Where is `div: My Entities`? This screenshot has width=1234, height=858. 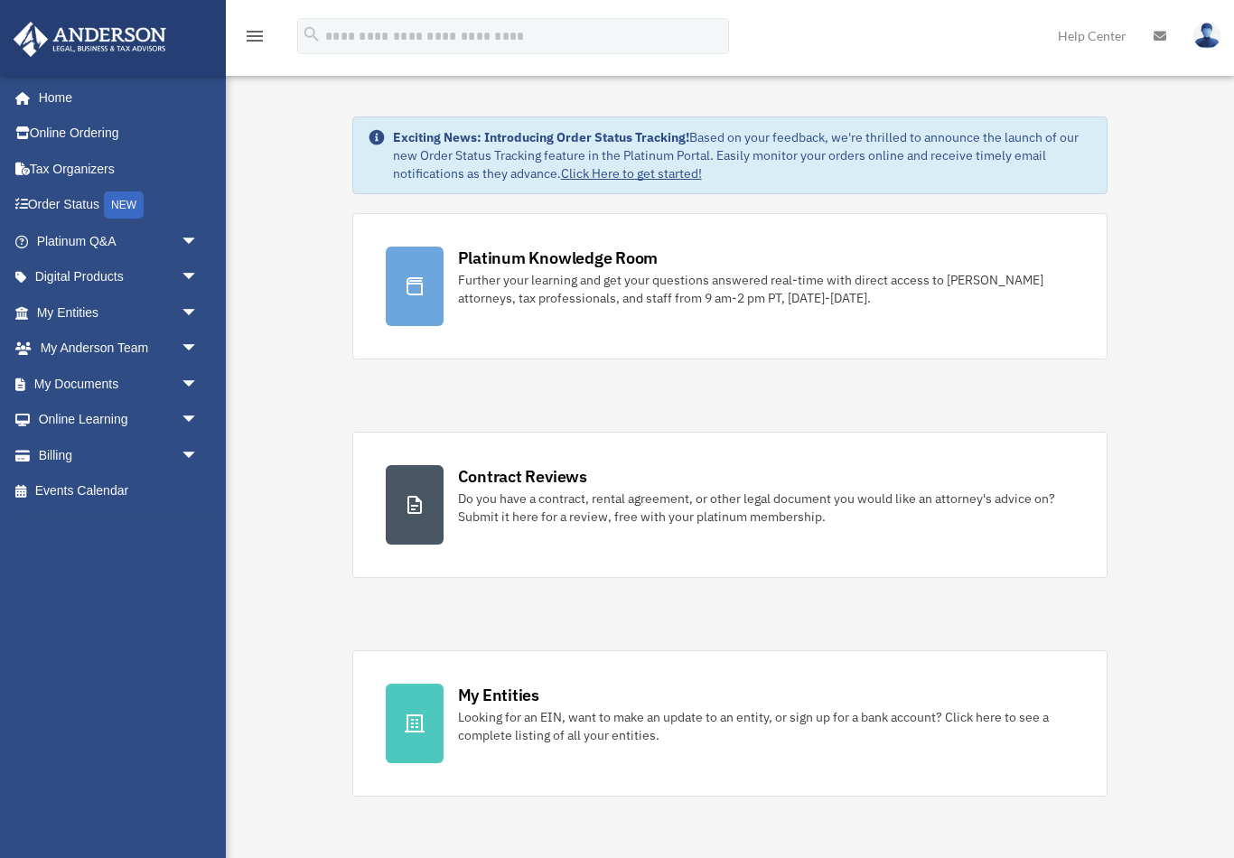 div: My Entities is located at coordinates (499, 695).